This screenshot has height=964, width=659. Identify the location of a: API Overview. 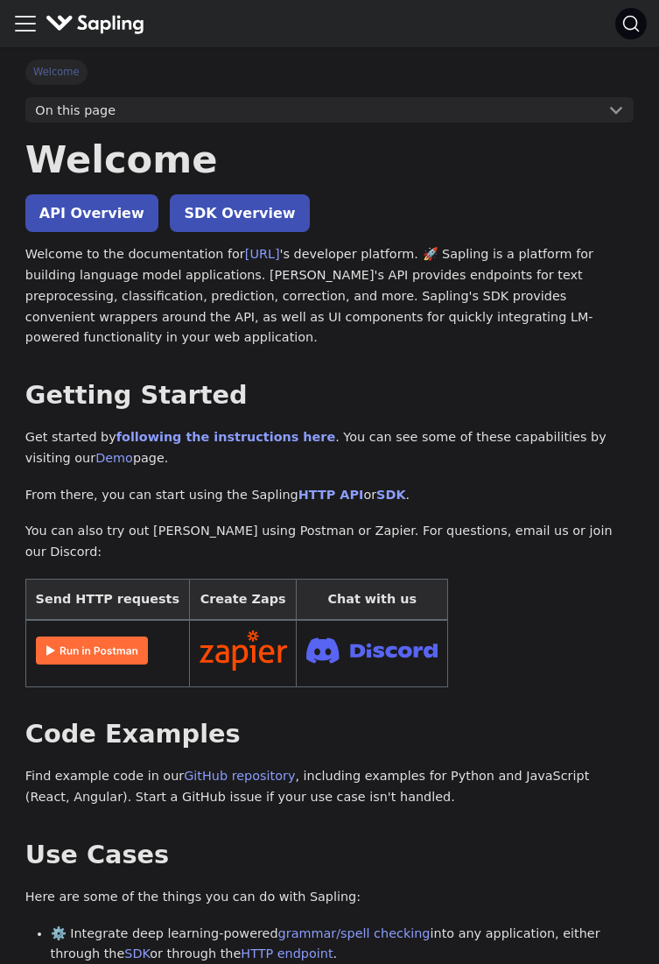
(92, 213).